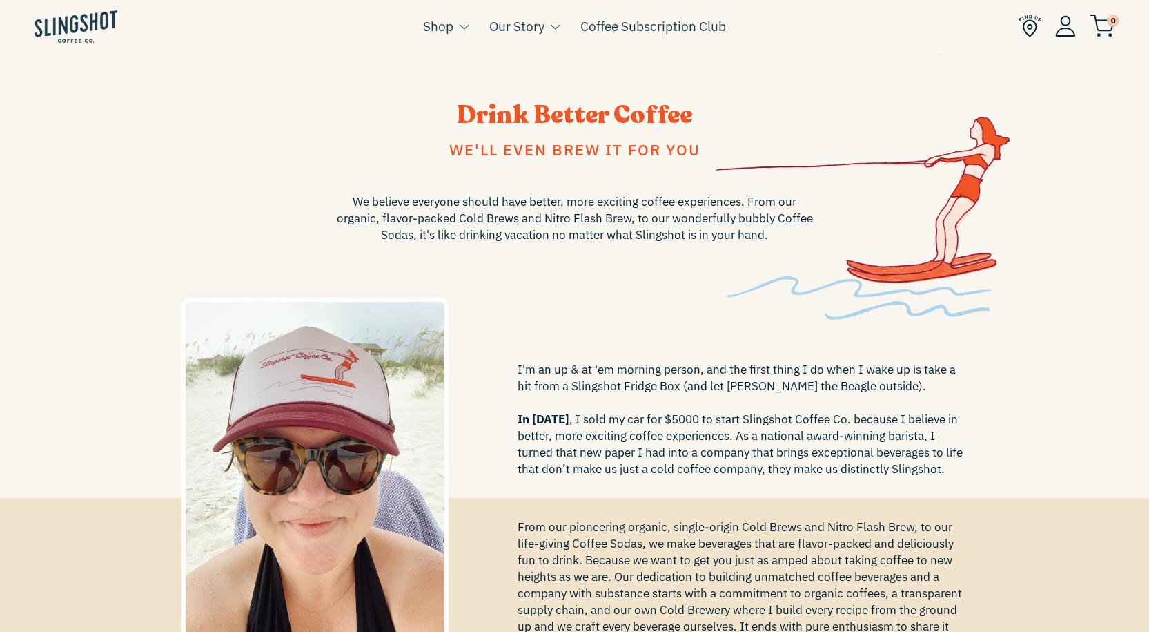  What do you see at coordinates (575, 218) in the screenshot?
I see `span: We believe everyone should have better, more exciting coffee experiences. From our organic, flavo...` at bounding box center [575, 218].